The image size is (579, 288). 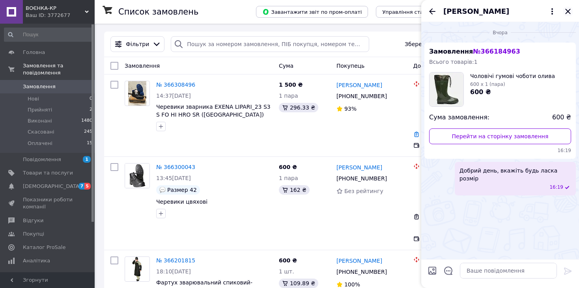 What do you see at coordinates (496, 51) in the screenshot?
I see `span: № 366184963` at bounding box center [496, 51].